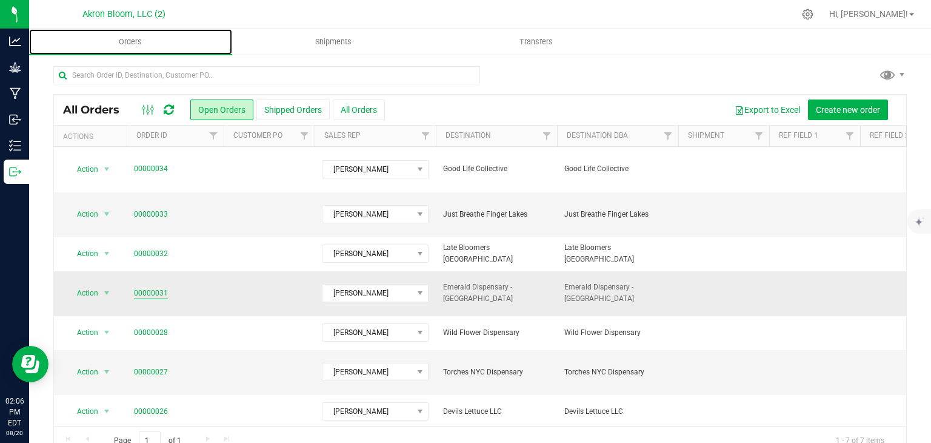 This screenshot has width=931, height=443. What do you see at coordinates (130, 42) in the screenshot?
I see `span: Orders` at bounding box center [130, 42].